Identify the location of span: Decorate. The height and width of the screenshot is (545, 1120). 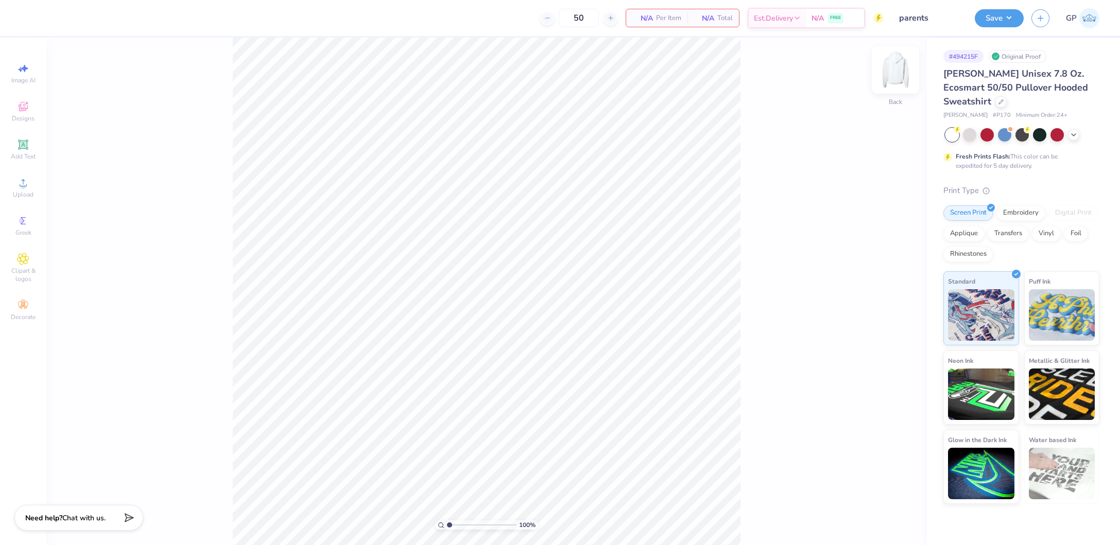
(23, 317).